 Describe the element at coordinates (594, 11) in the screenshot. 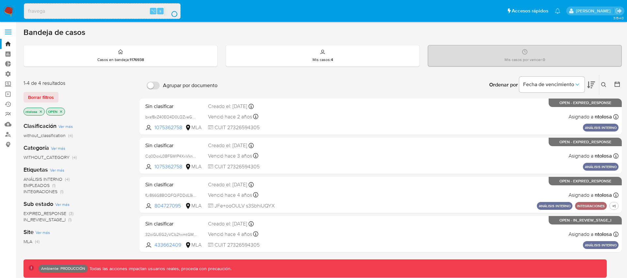

I see `p: nicolas.tolosa@mercadolibre.com` at that location.